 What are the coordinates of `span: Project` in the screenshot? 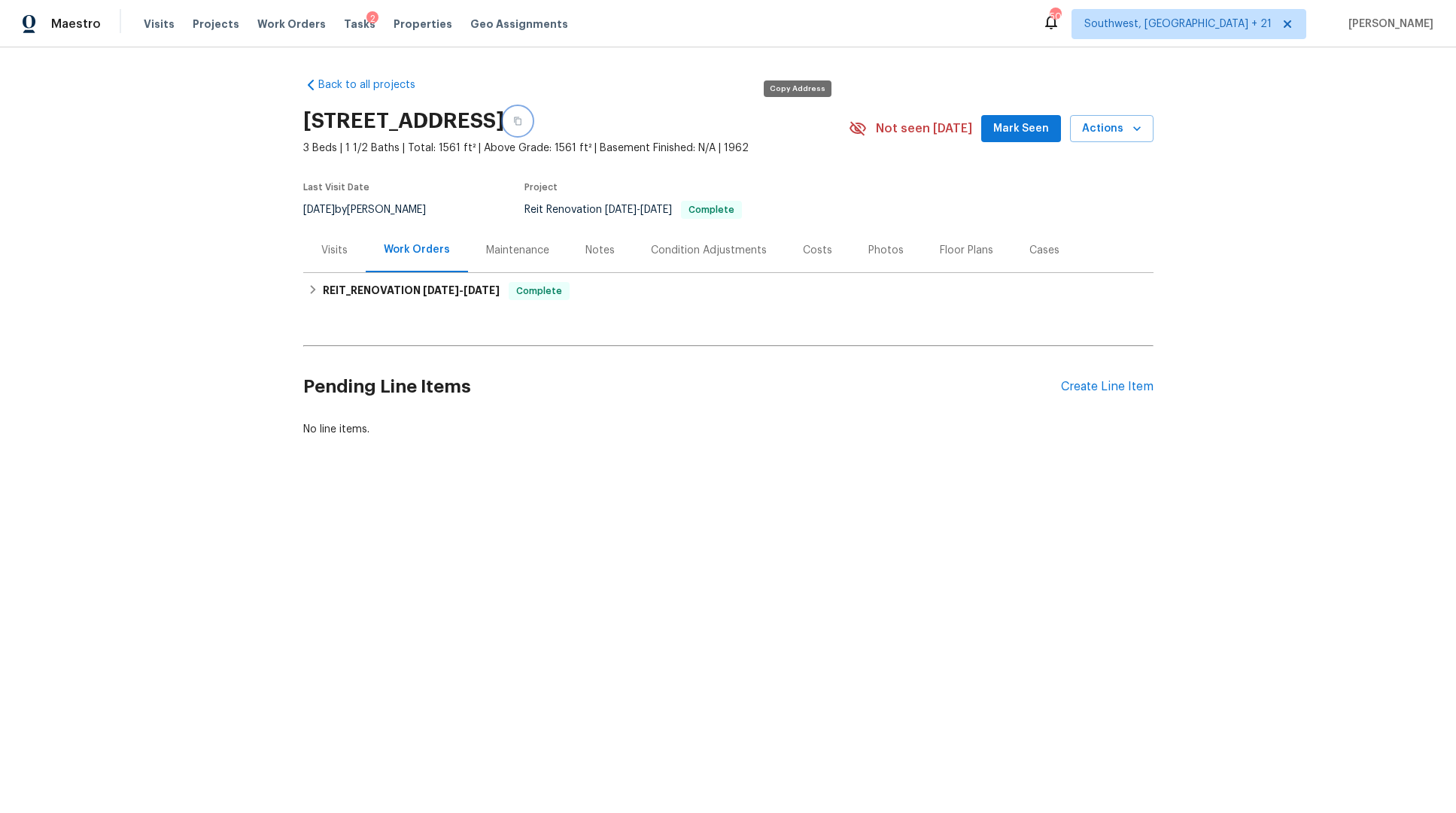 It's located at (541, 187).